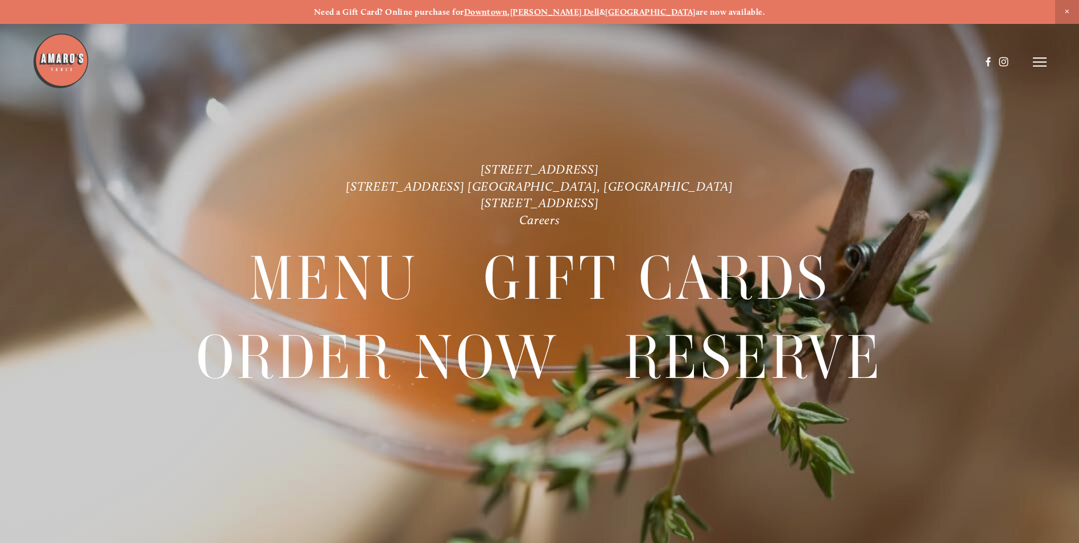 This screenshot has height=543, width=1079. What do you see at coordinates (378, 357) in the screenshot?
I see `a: Order Now` at bounding box center [378, 357].